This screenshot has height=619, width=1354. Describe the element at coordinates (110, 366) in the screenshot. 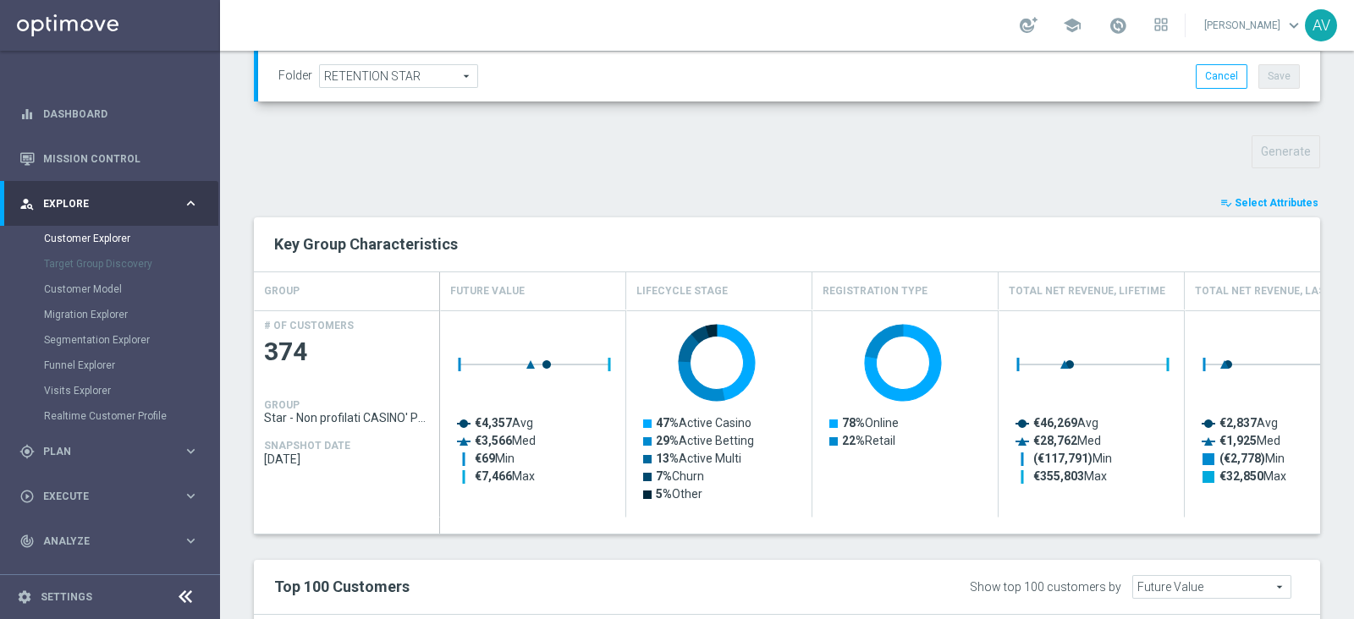

I see `a: Funnel Explorer` at that location.